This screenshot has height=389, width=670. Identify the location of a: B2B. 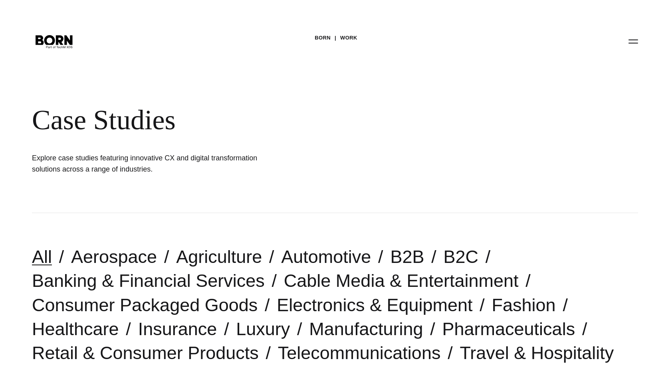
(407, 257).